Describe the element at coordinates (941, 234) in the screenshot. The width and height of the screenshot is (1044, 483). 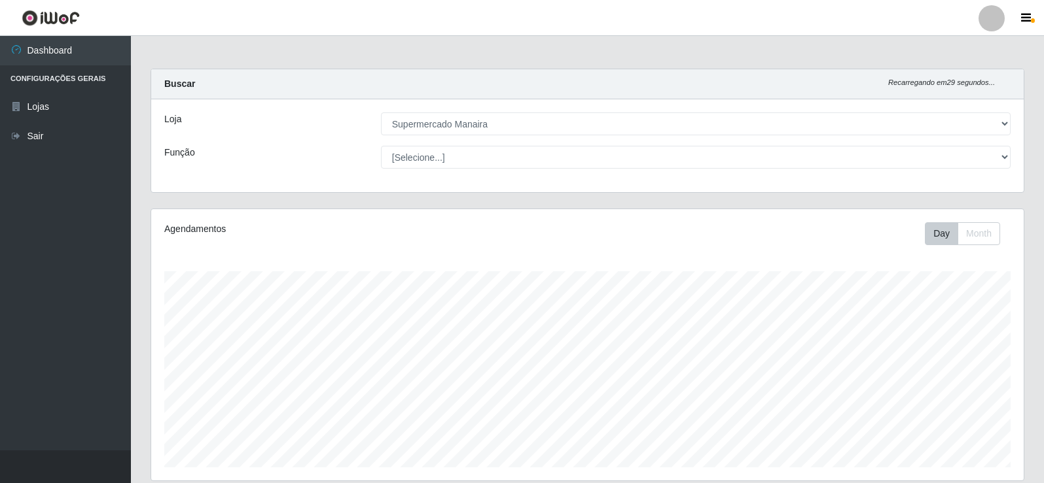
I see `button: Day` at that location.